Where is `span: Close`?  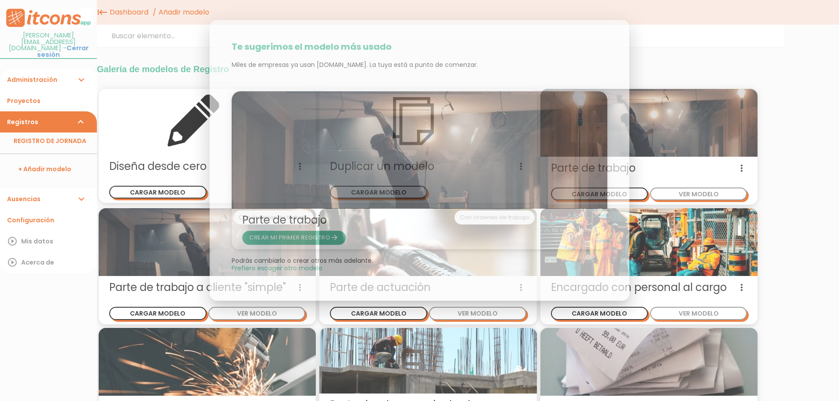
span: Close is located at coordinates (277, 268).